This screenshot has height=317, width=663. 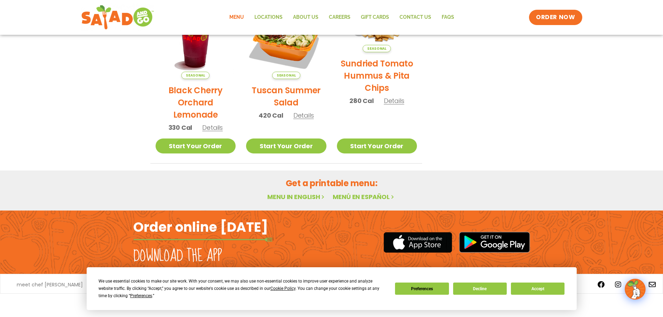 What do you see at coordinates (415, 17) in the screenshot?
I see `a: Contact Us` at bounding box center [415, 17].